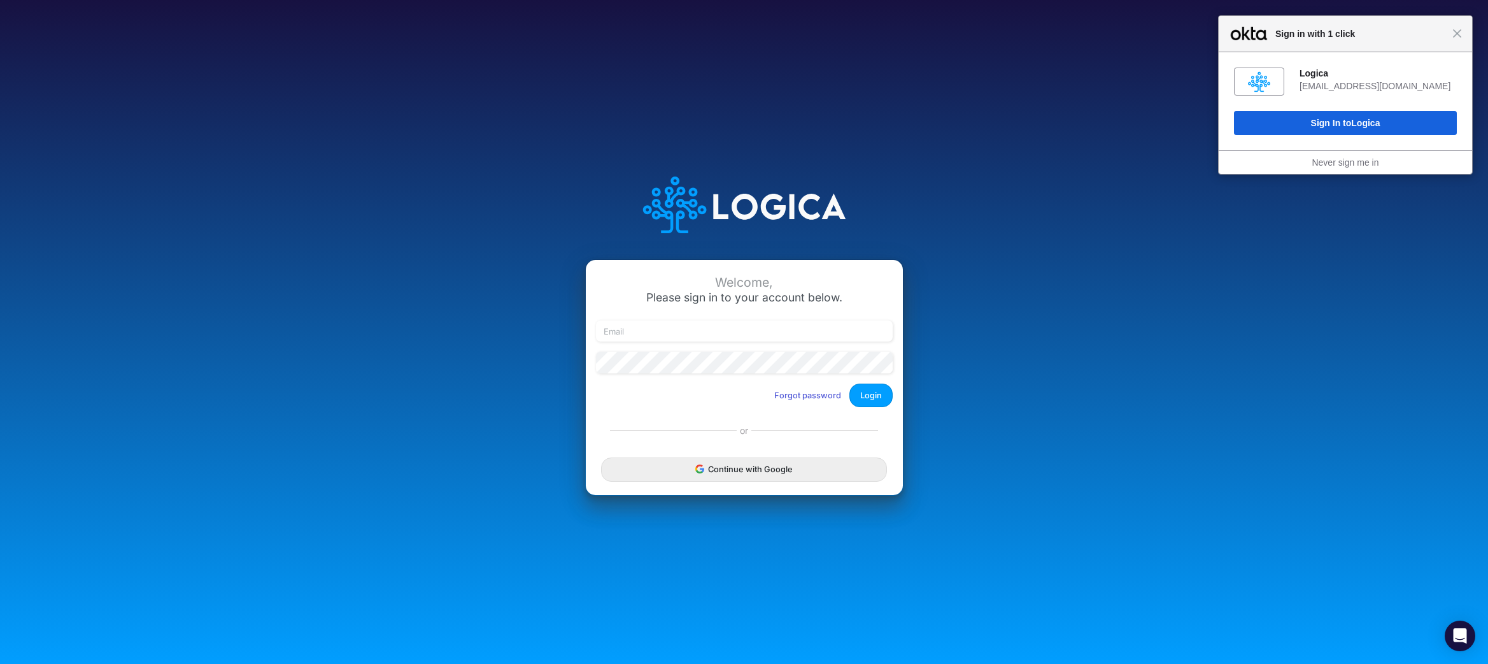 Image resolution: width=1488 pixels, height=664 pixels. What do you see at coordinates (744, 297) in the screenshot?
I see `span: Please sign in to your account below.` at bounding box center [744, 297].